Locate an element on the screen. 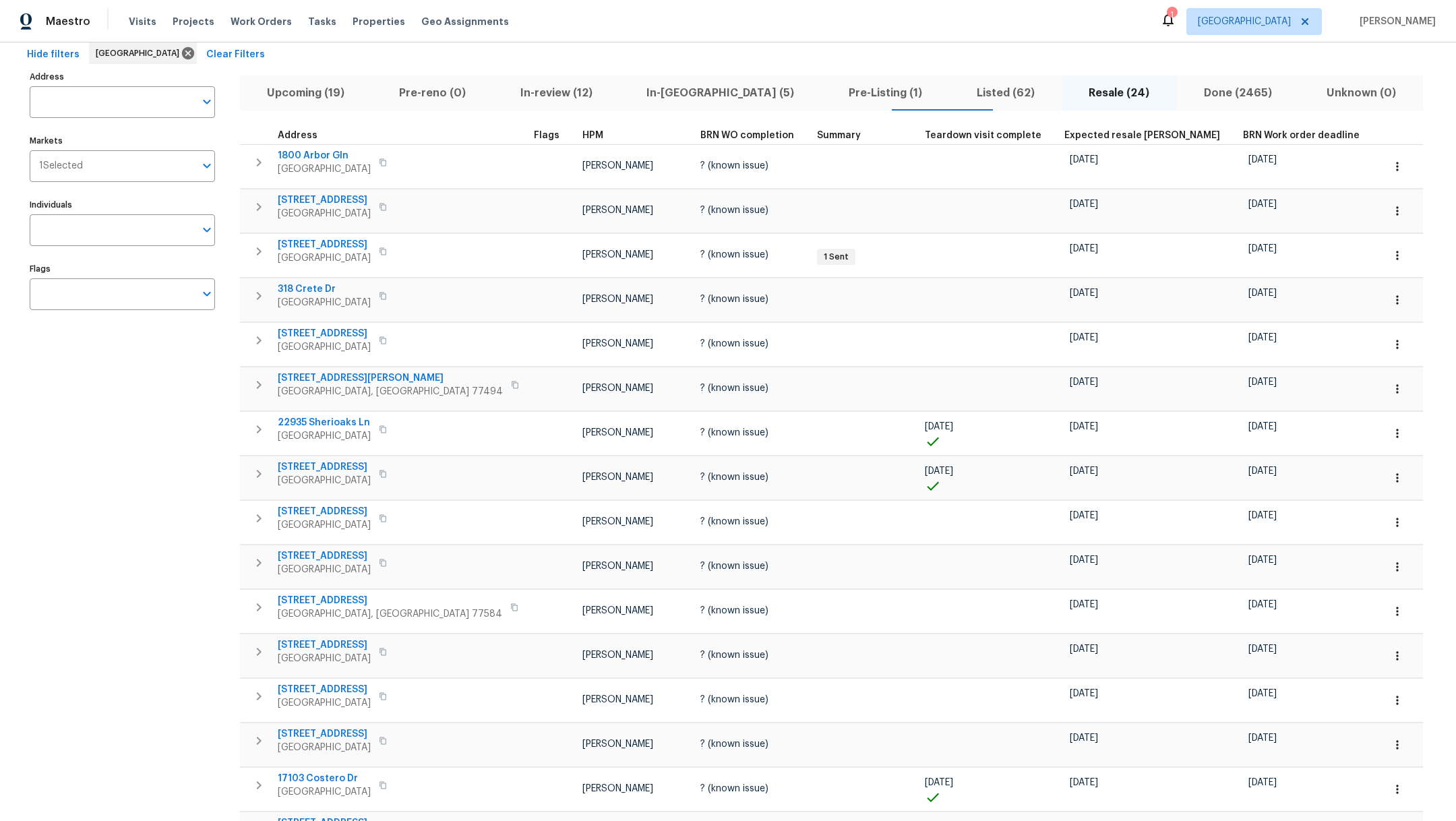  span: Teardown visit complete is located at coordinates (983, 136).